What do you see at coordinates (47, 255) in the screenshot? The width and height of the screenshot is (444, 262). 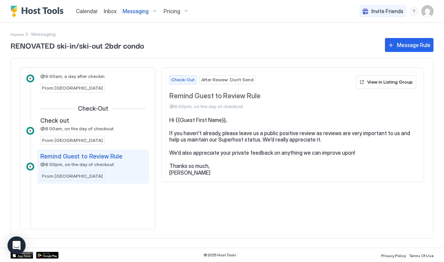 I see `a: Google Play Store` at bounding box center [47, 255].